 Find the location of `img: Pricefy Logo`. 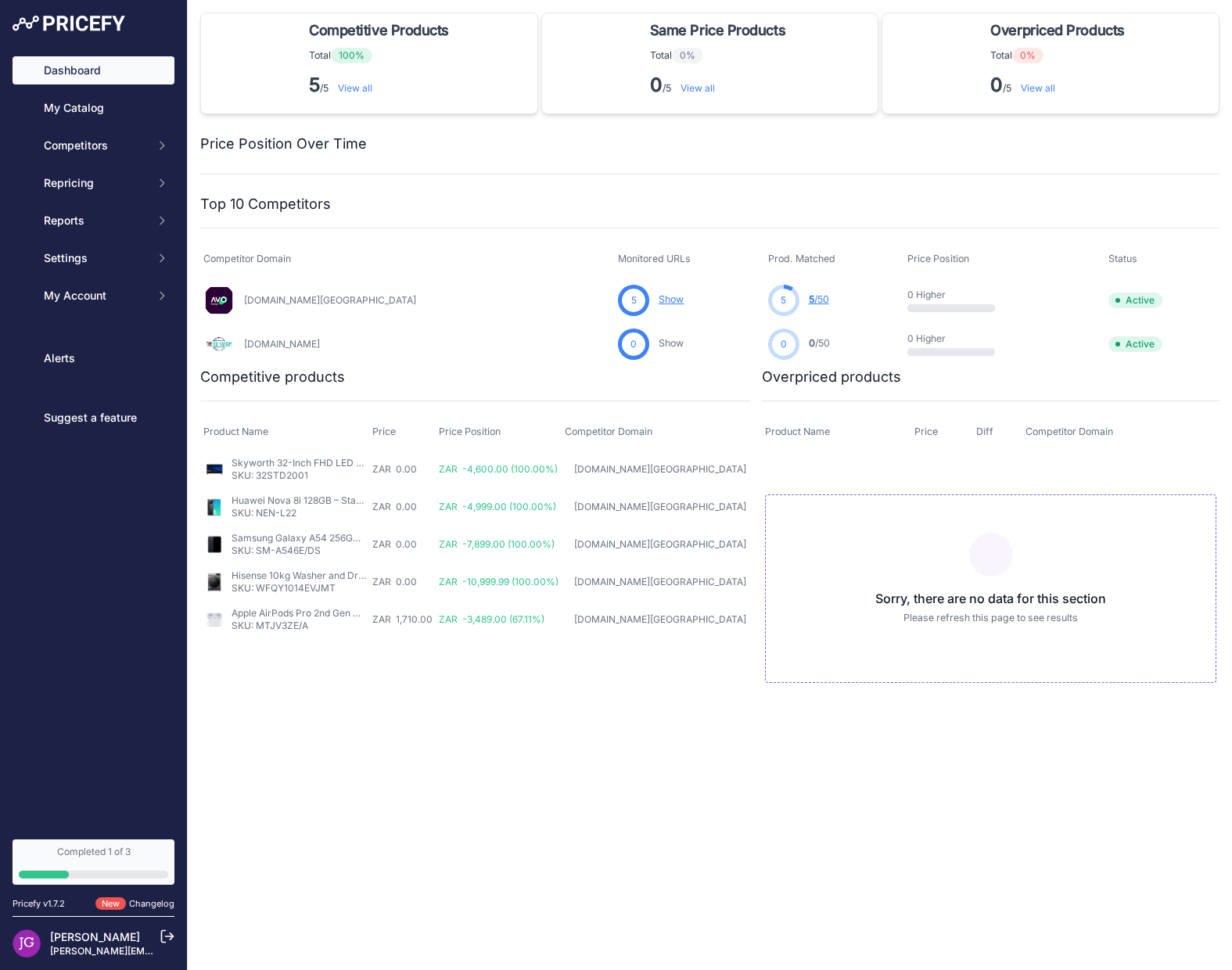

img: Pricefy Logo is located at coordinates (69, 24).